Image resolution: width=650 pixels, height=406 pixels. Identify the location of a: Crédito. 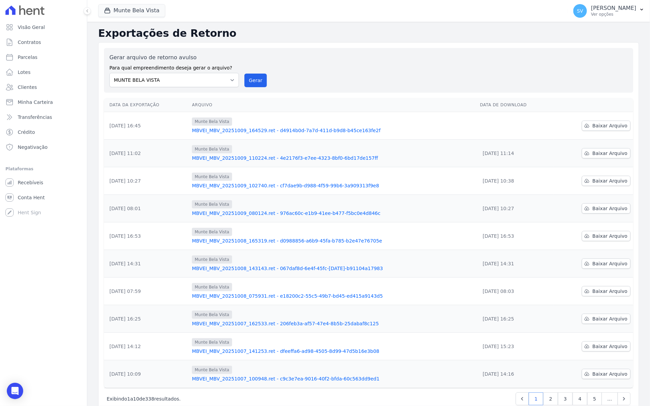
(43, 132).